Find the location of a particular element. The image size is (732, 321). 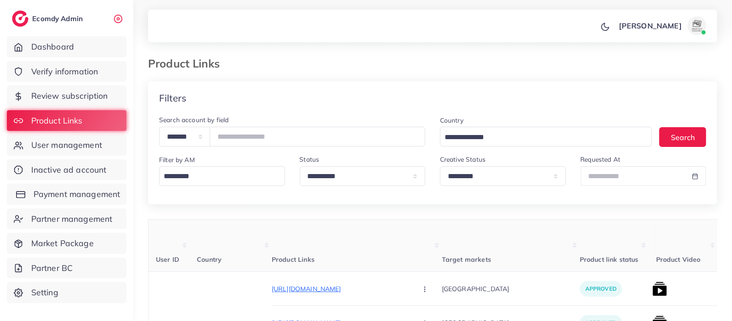

span: Dashboard is located at coordinates (52, 47).